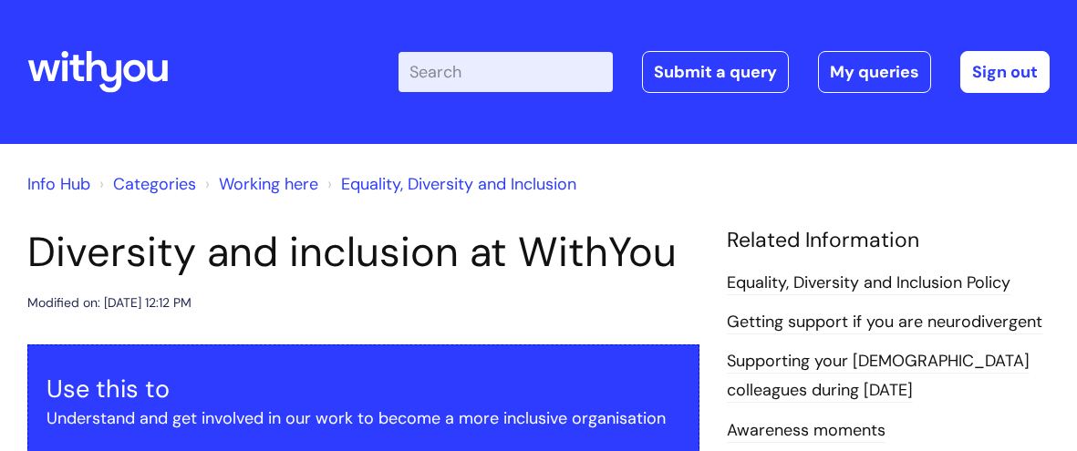 This screenshot has width=1077, height=451. What do you see at coordinates (868, 284) in the screenshot?
I see `a: Equality, Diversity and Inclusion Policy` at bounding box center [868, 284].